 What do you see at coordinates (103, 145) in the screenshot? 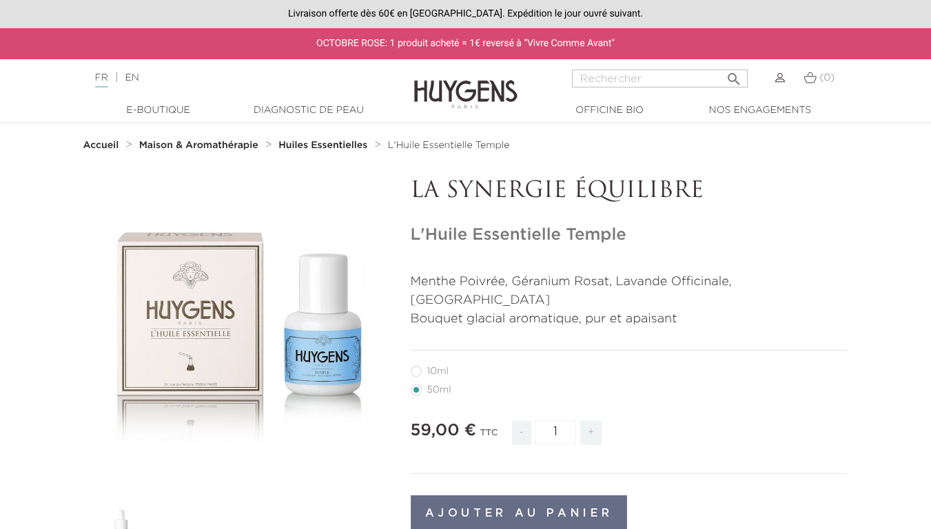
I see `a: Accueil` at bounding box center [103, 145].